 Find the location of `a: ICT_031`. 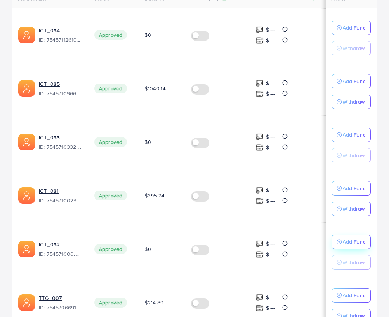

a: ICT_031 is located at coordinates (49, 191).